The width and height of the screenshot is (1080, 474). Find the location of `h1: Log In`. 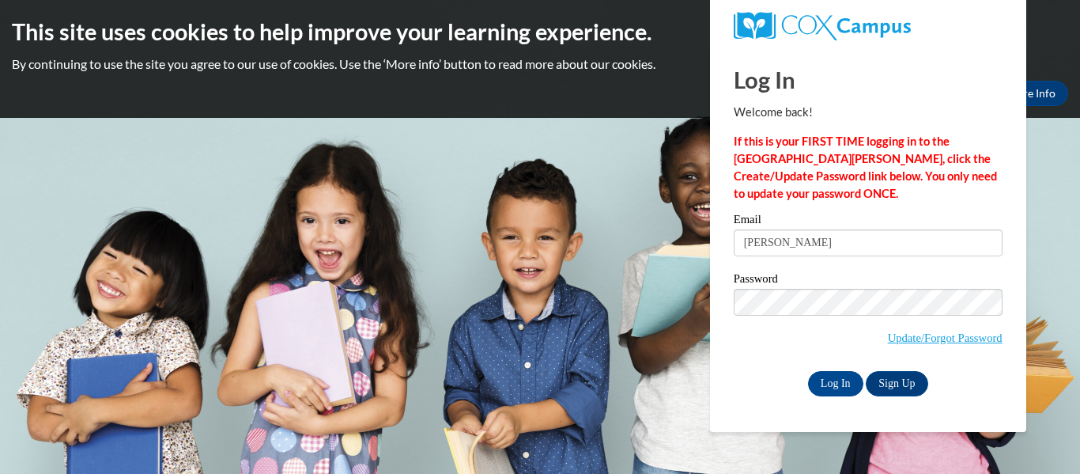

h1: Log In is located at coordinates (868, 79).